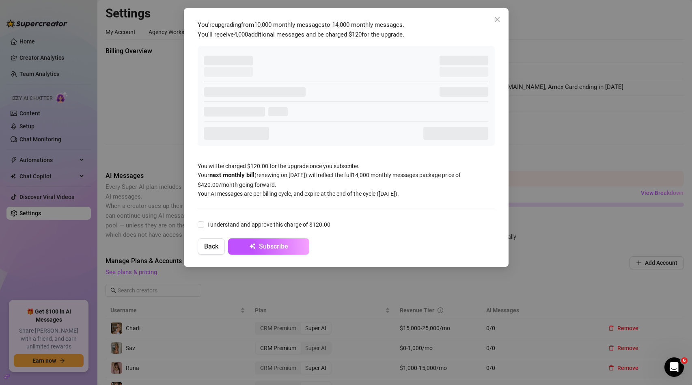  I want to click on span: Back, so click(211, 246).